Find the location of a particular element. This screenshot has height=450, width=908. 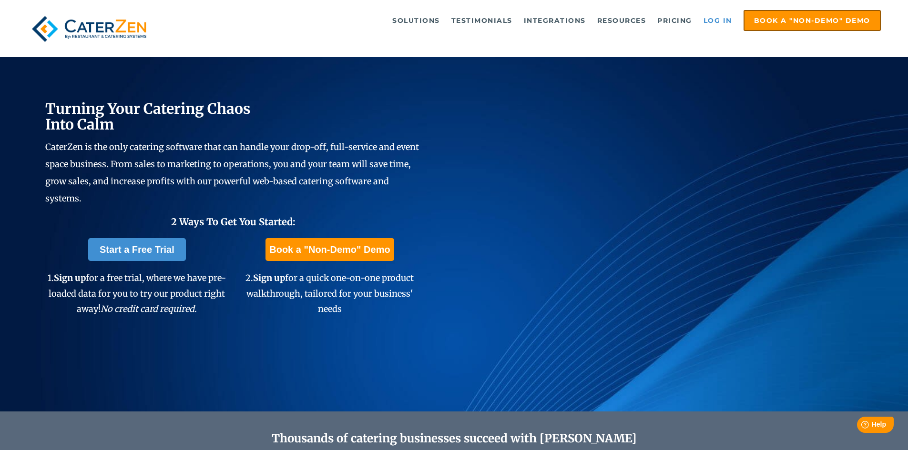

em: No credit card required. is located at coordinates (149, 309).